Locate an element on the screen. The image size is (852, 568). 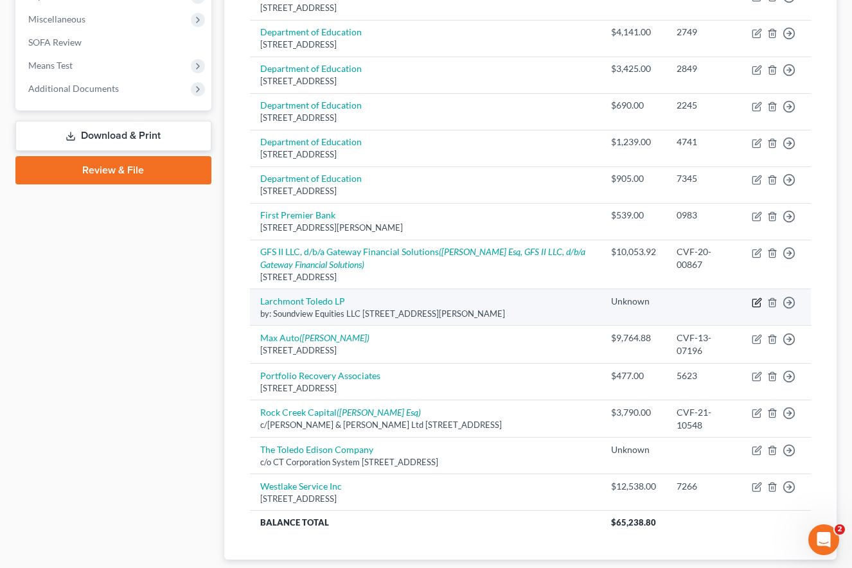
div: $9,764.88 is located at coordinates (634, 338).